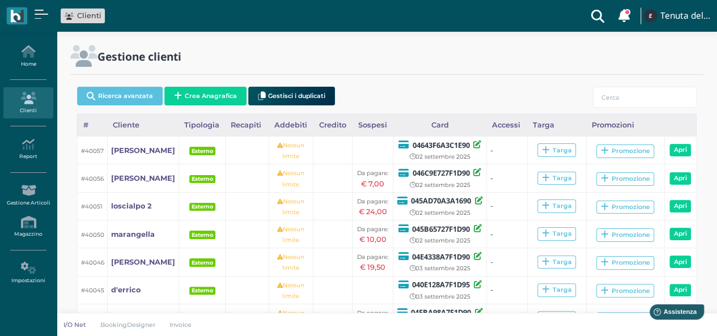  What do you see at coordinates (291, 96) in the screenshot?
I see `button: Gestisci i duplicati` at bounding box center [291, 96].